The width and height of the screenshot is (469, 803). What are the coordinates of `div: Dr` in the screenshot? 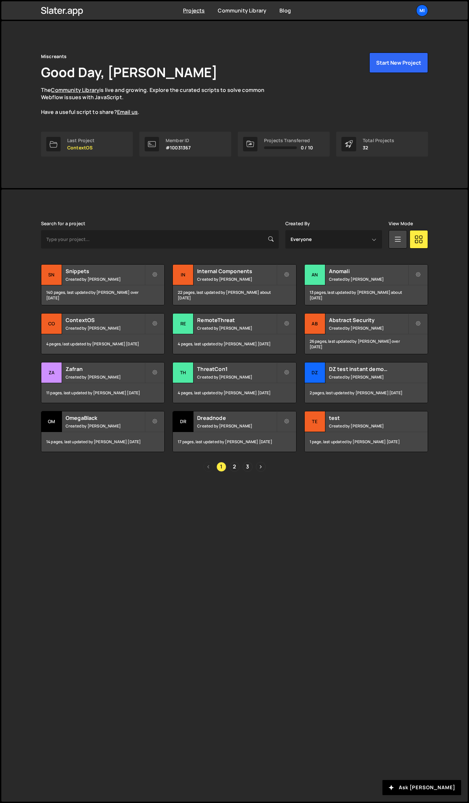 It's located at (183, 421).